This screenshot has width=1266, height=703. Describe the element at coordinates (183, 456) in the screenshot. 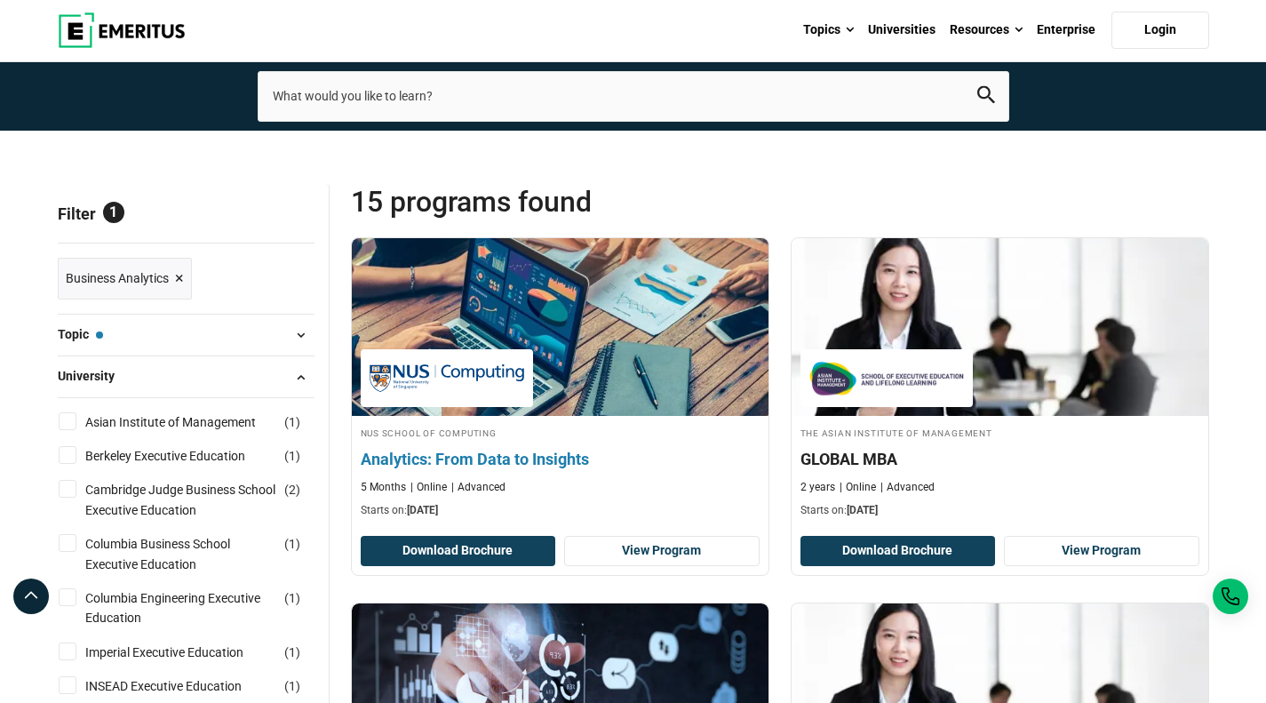

I see `a: Berkeley Executive Education` at that location.